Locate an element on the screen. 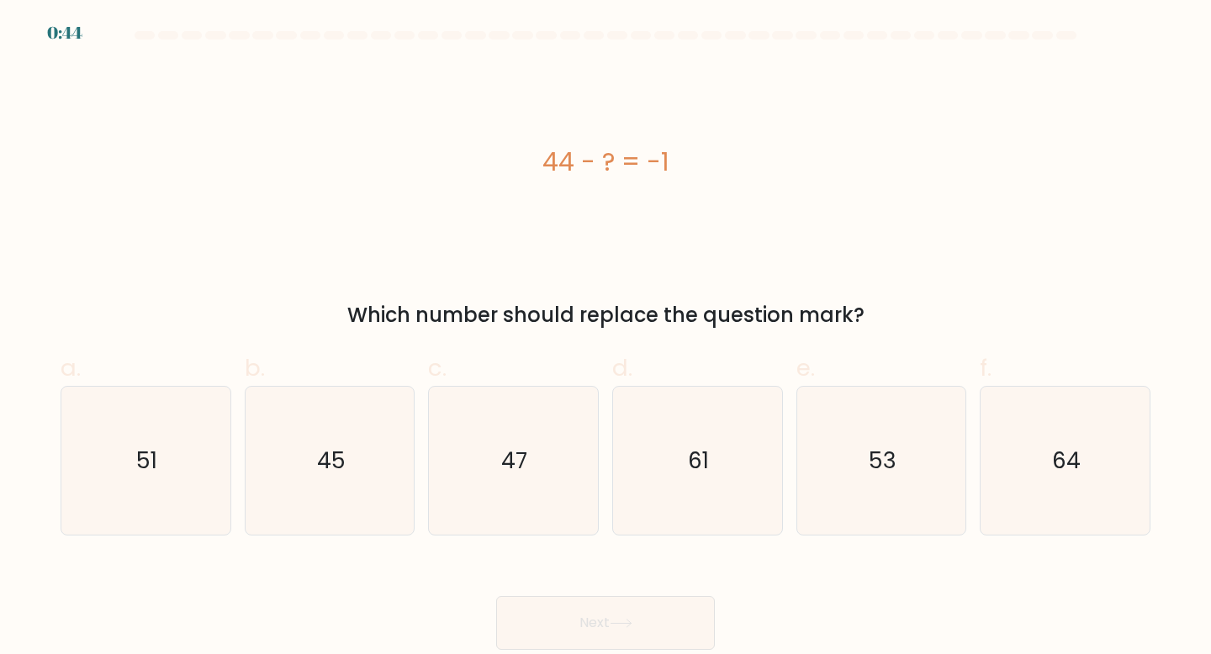  div: 0:44 is located at coordinates (65, 33).